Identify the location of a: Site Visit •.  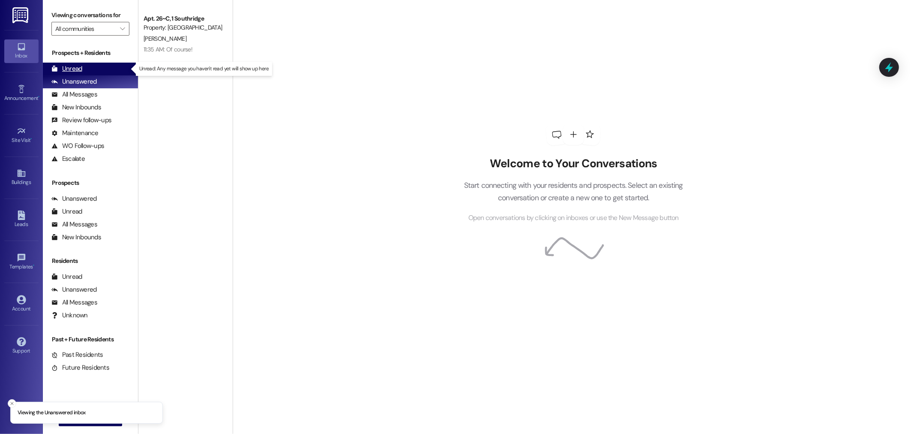
(21, 135).